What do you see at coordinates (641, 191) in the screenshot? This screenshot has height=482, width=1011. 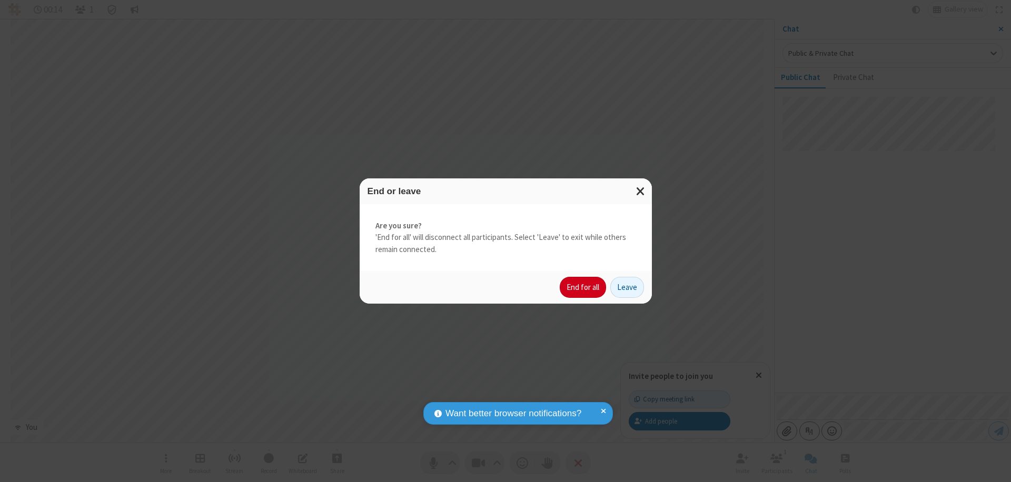 I see `button: Close modal` at bounding box center [641, 191].